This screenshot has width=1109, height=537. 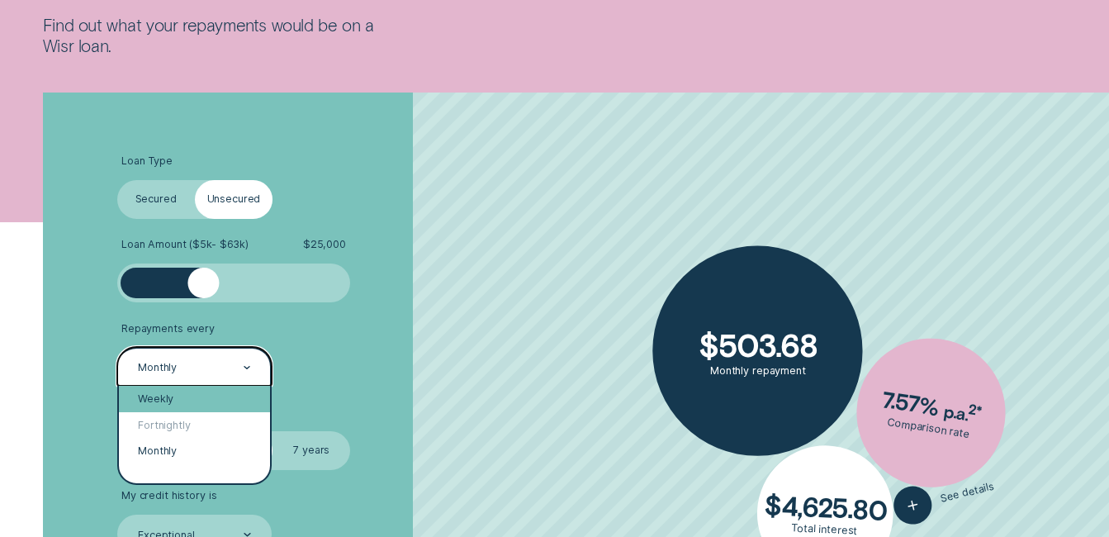 What do you see at coordinates (169, 496) in the screenshot?
I see `span: My credit history is` at bounding box center [169, 496].